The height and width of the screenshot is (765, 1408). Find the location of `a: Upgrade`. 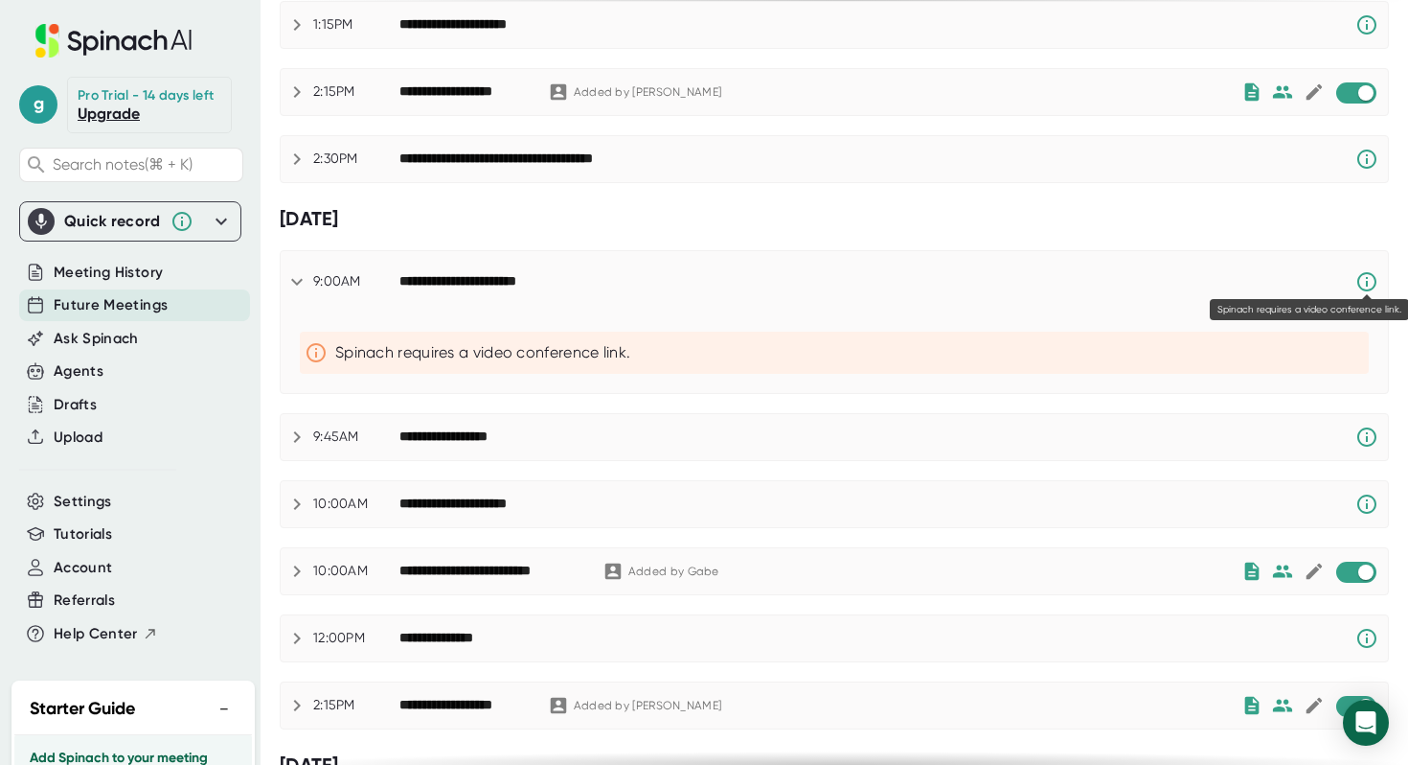

a: Upgrade is located at coordinates (108, 113).